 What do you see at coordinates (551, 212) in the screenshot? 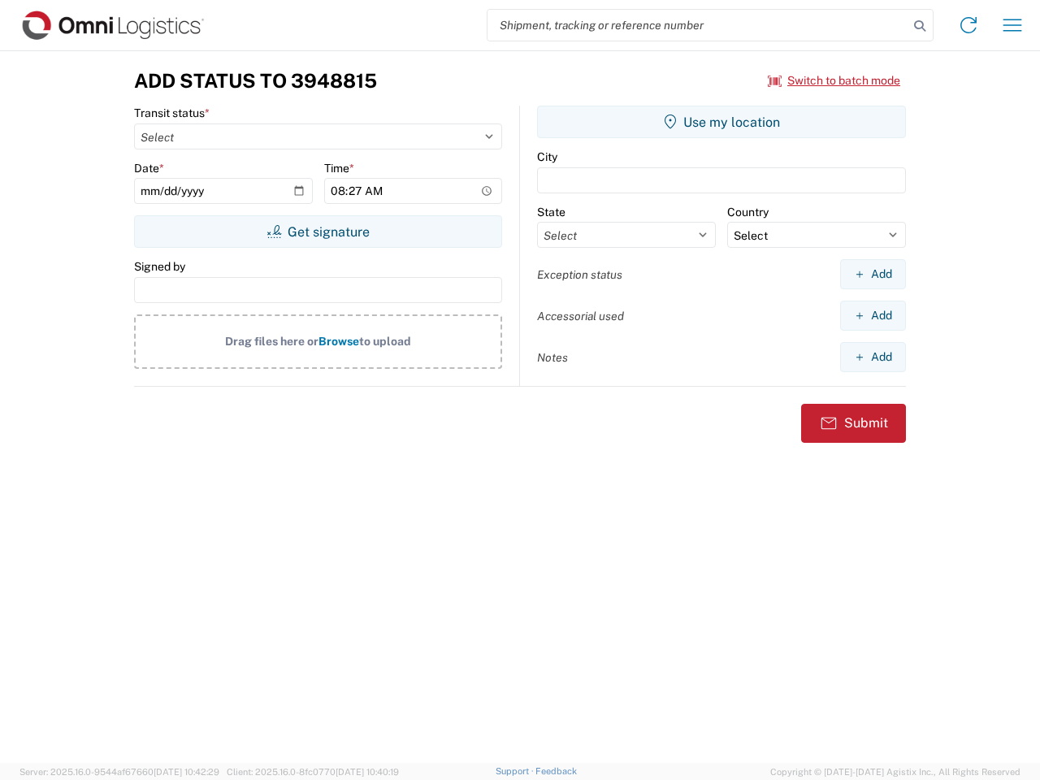
I see `label: State` at bounding box center [551, 212].